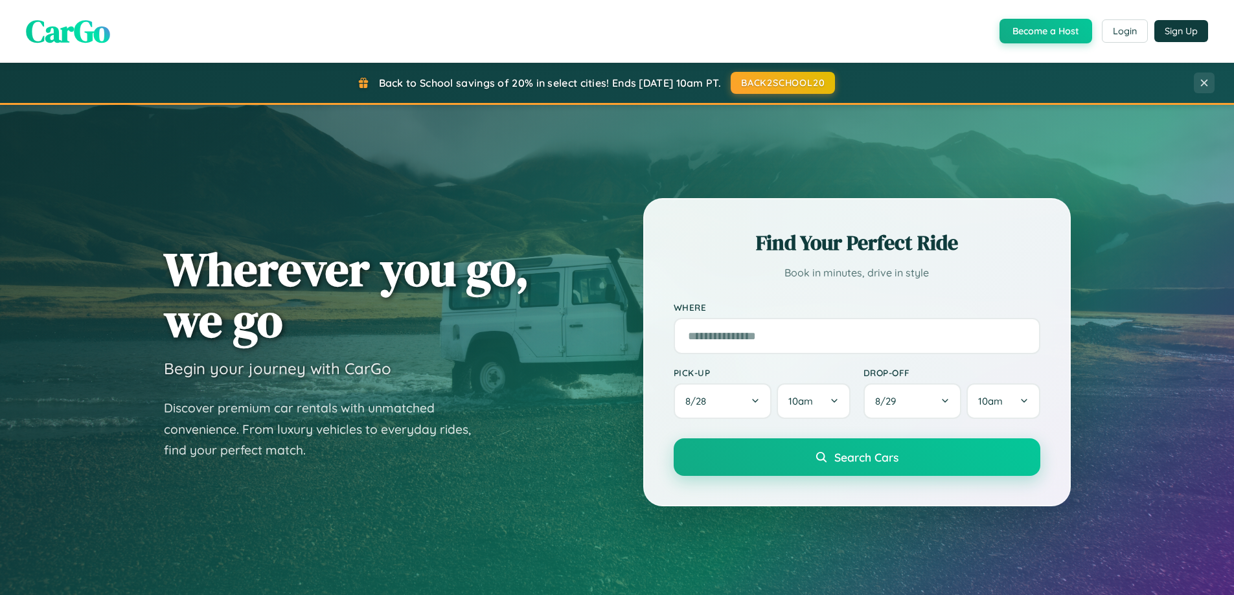  Describe the element at coordinates (1045, 31) in the screenshot. I see `button: Become a Host` at that location.